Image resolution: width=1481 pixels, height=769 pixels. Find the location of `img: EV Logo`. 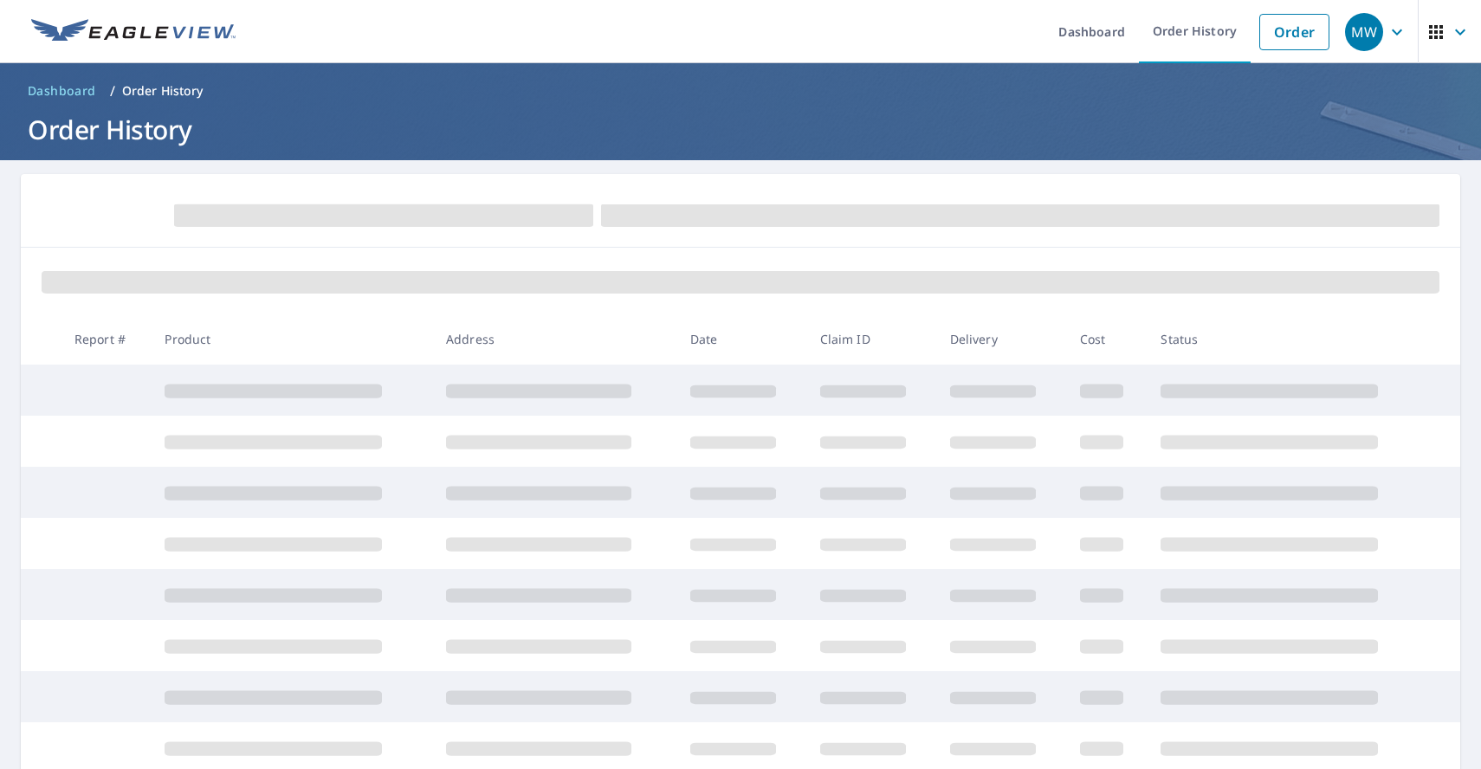

img: EV Logo is located at coordinates (133, 32).